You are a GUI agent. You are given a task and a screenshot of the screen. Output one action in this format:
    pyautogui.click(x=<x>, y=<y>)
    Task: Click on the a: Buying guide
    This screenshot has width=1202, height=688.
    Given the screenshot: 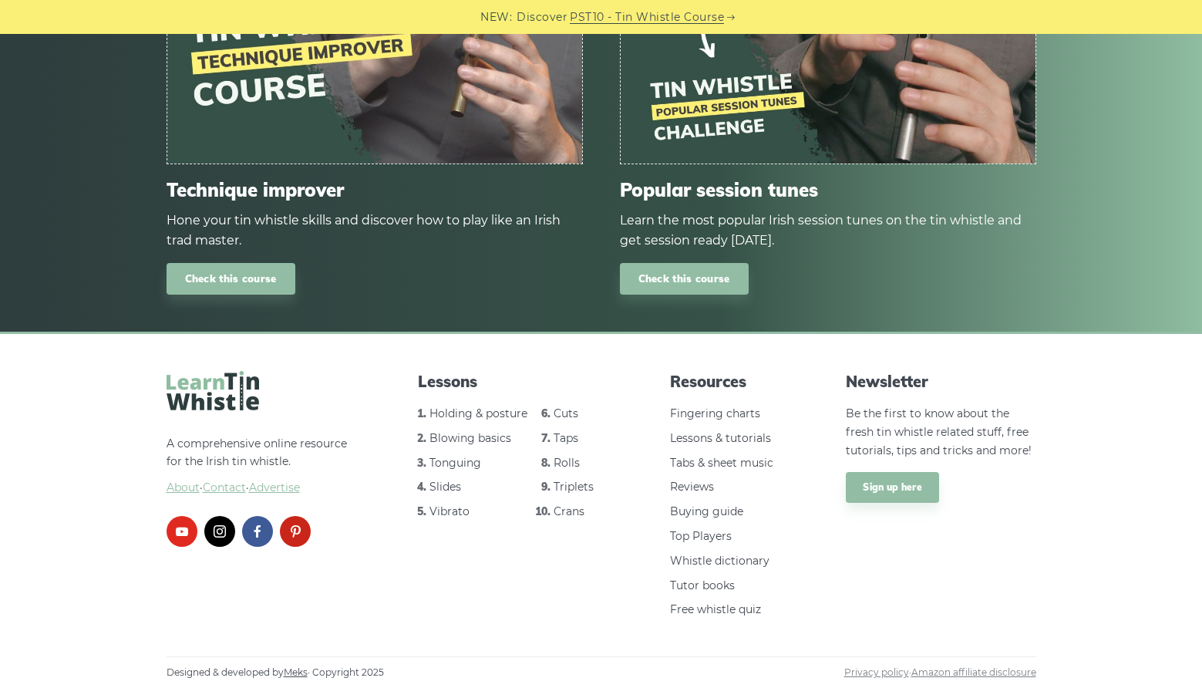 What is the action you would take?
    pyautogui.click(x=706, y=511)
    